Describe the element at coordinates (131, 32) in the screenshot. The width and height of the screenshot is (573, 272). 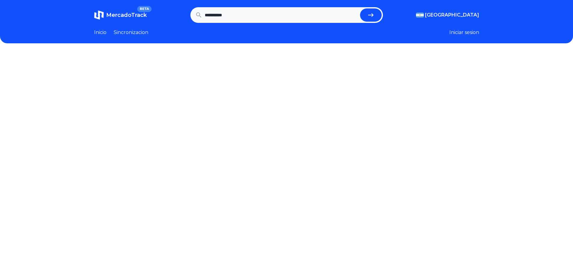
I see `a: Sincronizacion` at that location.